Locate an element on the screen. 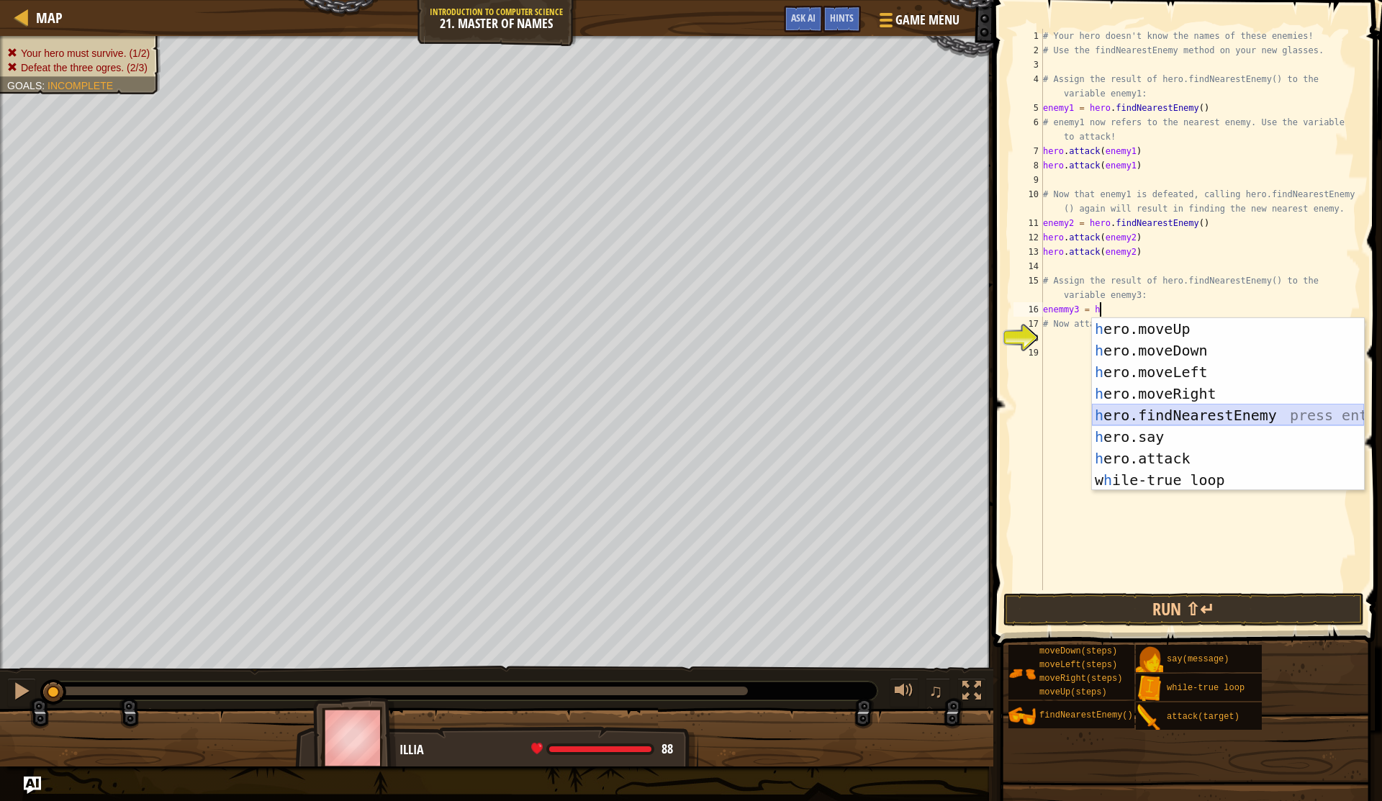  span: moveUp(steps) is located at coordinates (1073, 692).